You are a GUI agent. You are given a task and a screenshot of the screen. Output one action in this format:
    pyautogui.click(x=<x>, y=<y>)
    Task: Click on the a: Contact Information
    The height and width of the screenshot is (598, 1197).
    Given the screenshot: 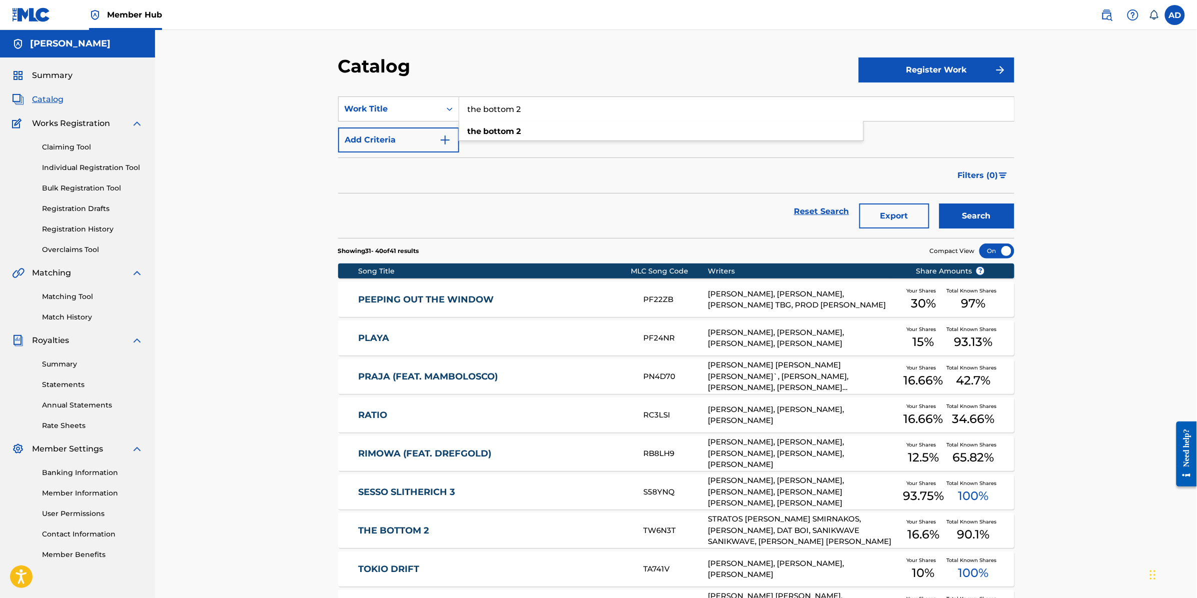 What is the action you would take?
    pyautogui.click(x=93, y=534)
    